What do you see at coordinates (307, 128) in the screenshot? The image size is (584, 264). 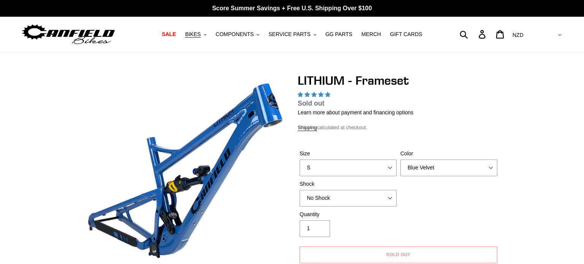 I see `a: Shipping` at bounding box center [307, 128].